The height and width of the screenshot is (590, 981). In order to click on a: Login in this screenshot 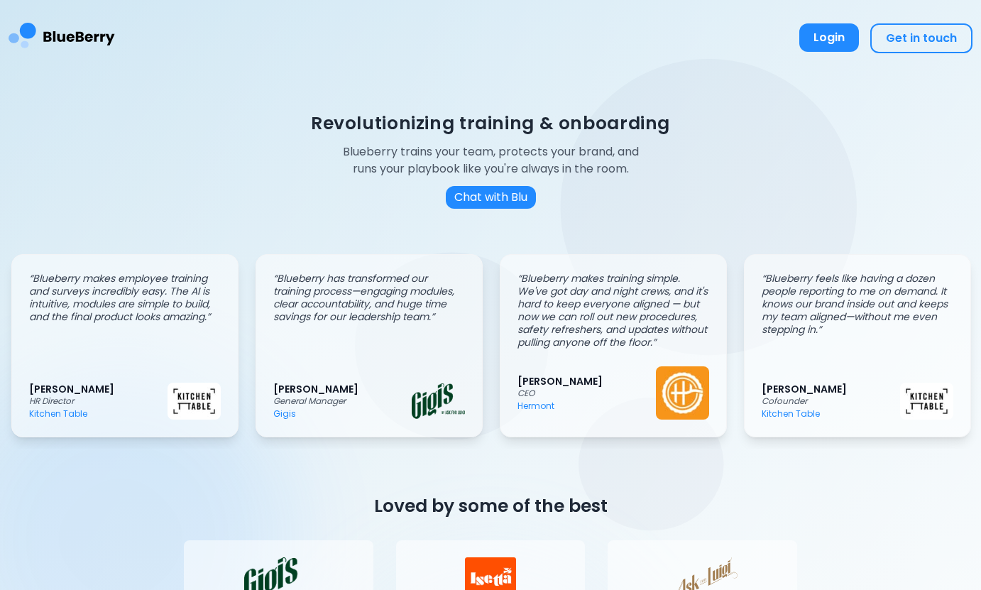, I will do `click(829, 38)`.